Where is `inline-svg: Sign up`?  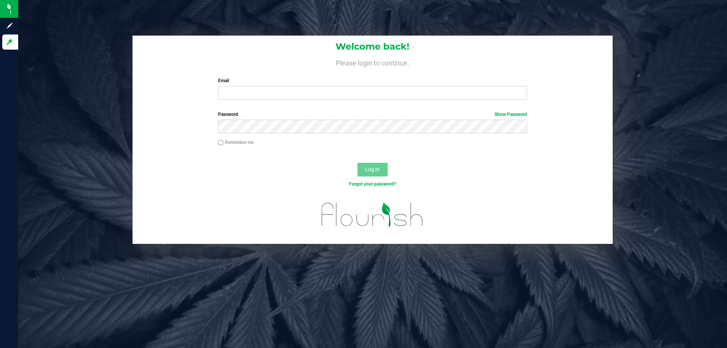
inline-svg: Sign up is located at coordinates (9, 26).